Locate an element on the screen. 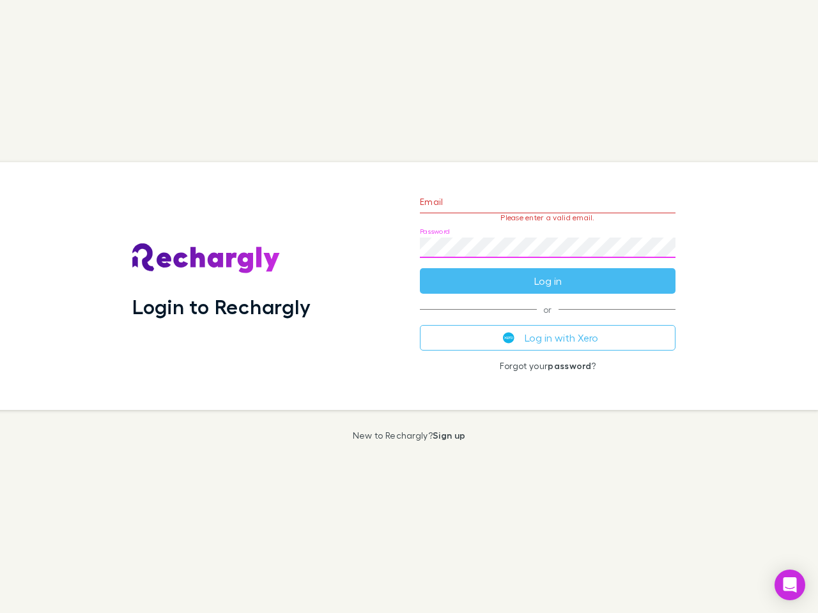  p: Forgot your ? is located at coordinates (547, 366).